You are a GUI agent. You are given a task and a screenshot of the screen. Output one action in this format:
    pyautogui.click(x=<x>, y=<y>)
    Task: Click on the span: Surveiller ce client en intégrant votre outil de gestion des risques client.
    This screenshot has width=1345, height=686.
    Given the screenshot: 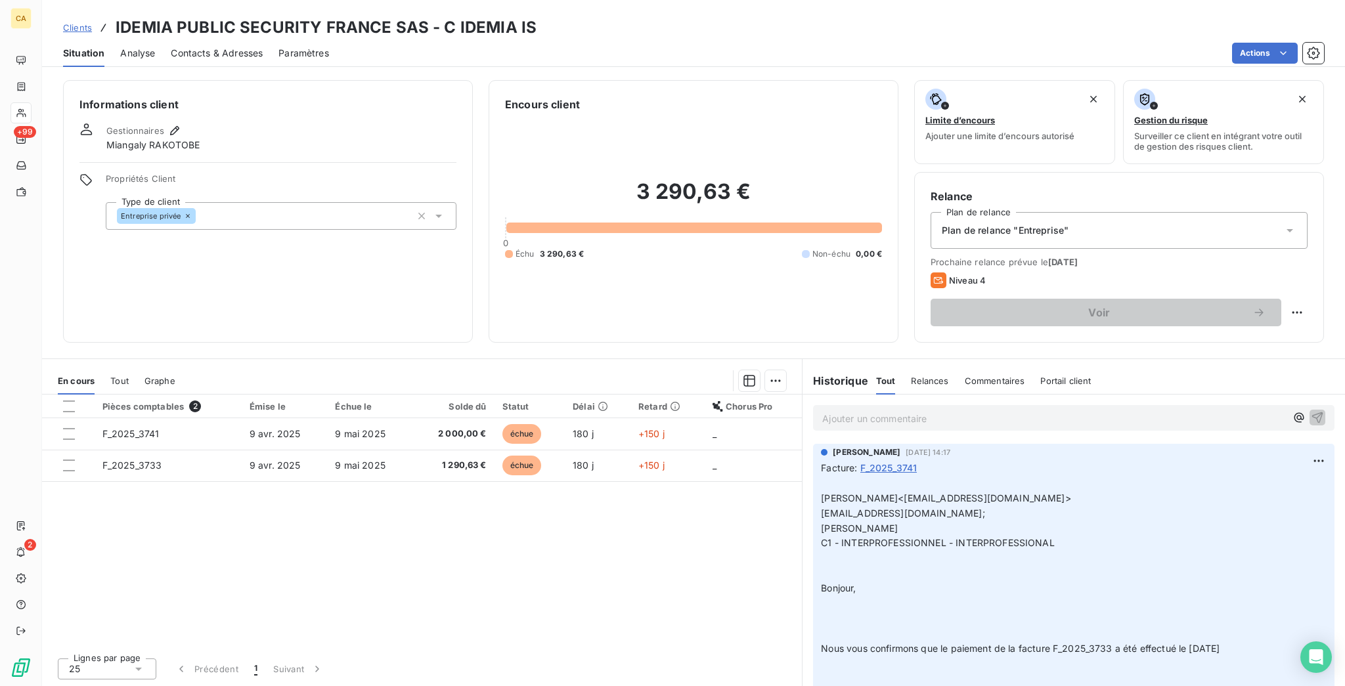 What is the action you would take?
    pyautogui.click(x=1224, y=141)
    